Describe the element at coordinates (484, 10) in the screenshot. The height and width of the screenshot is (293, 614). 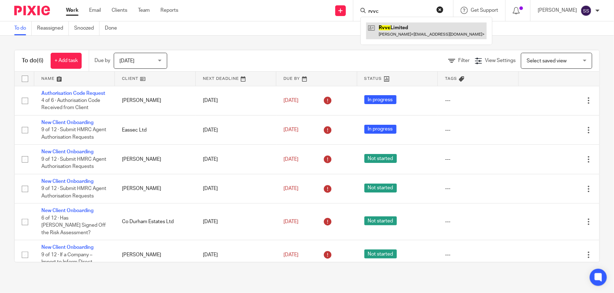
I see `span: Get Support` at that location.